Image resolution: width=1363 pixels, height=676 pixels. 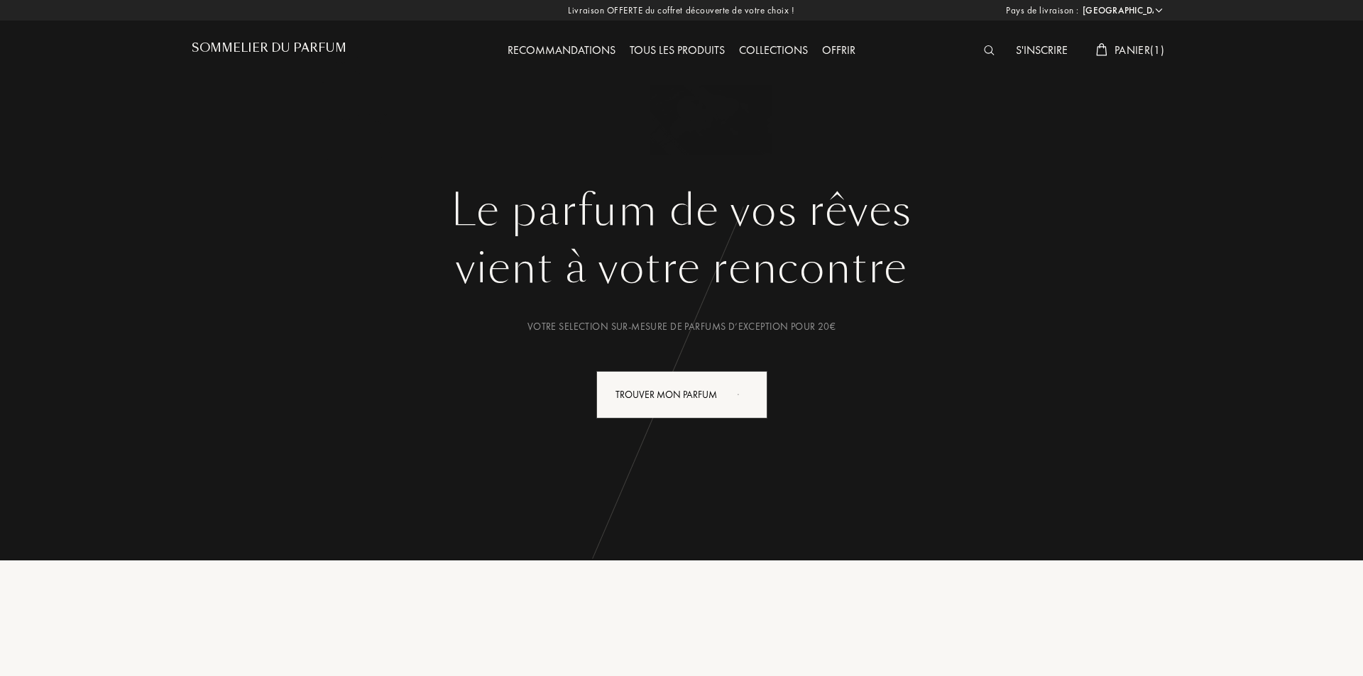 What do you see at coordinates (1139, 50) in the screenshot?
I see `span: Panier ( 1 )` at bounding box center [1139, 50].